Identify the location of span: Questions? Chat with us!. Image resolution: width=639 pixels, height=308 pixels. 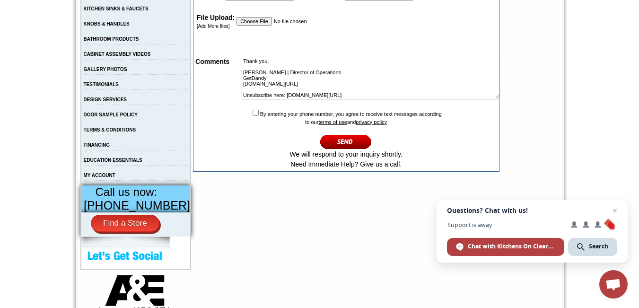
(532, 211).